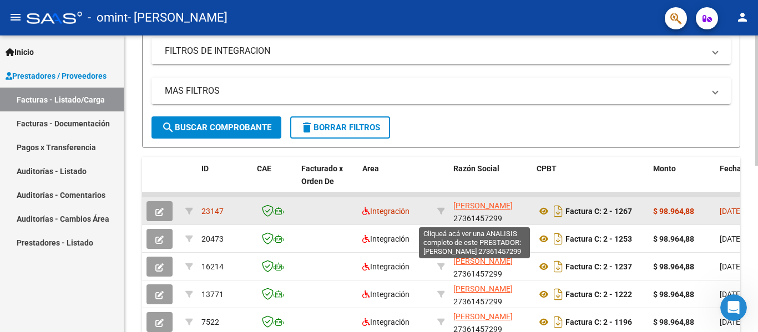 This screenshot has height=332, width=758. Describe the element at coordinates (742, 17) in the screenshot. I see `mat-icon: person` at that location.